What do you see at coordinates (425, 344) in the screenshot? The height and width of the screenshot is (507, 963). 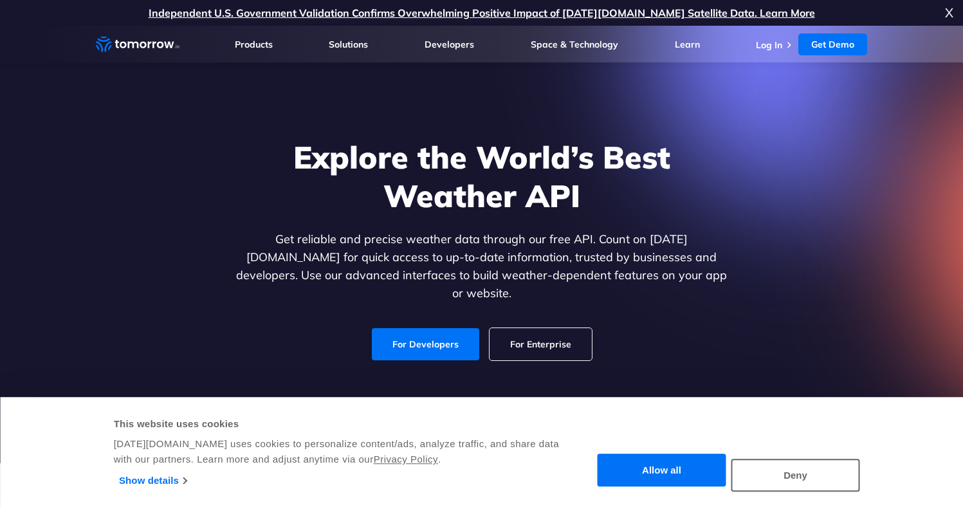 I see `a: For Developers` at bounding box center [425, 344].